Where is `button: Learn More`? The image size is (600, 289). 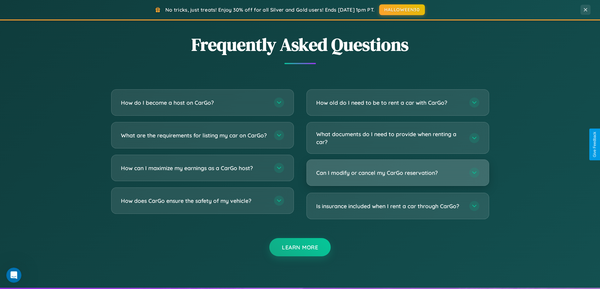
button: Learn More is located at coordinates (300, 247).